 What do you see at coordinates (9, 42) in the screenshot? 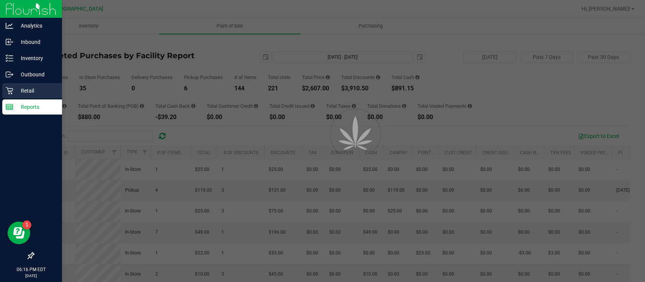
I see `inline-svg: Inbound` at bounding box center [9, 42].